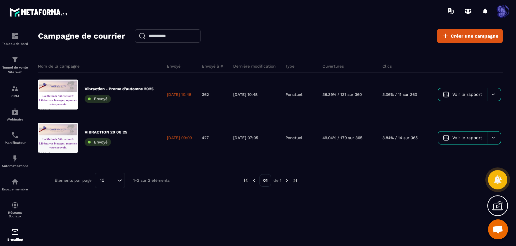 This screenshot has width=516, height=246. I want to click on p: 01, so click(265, 180).